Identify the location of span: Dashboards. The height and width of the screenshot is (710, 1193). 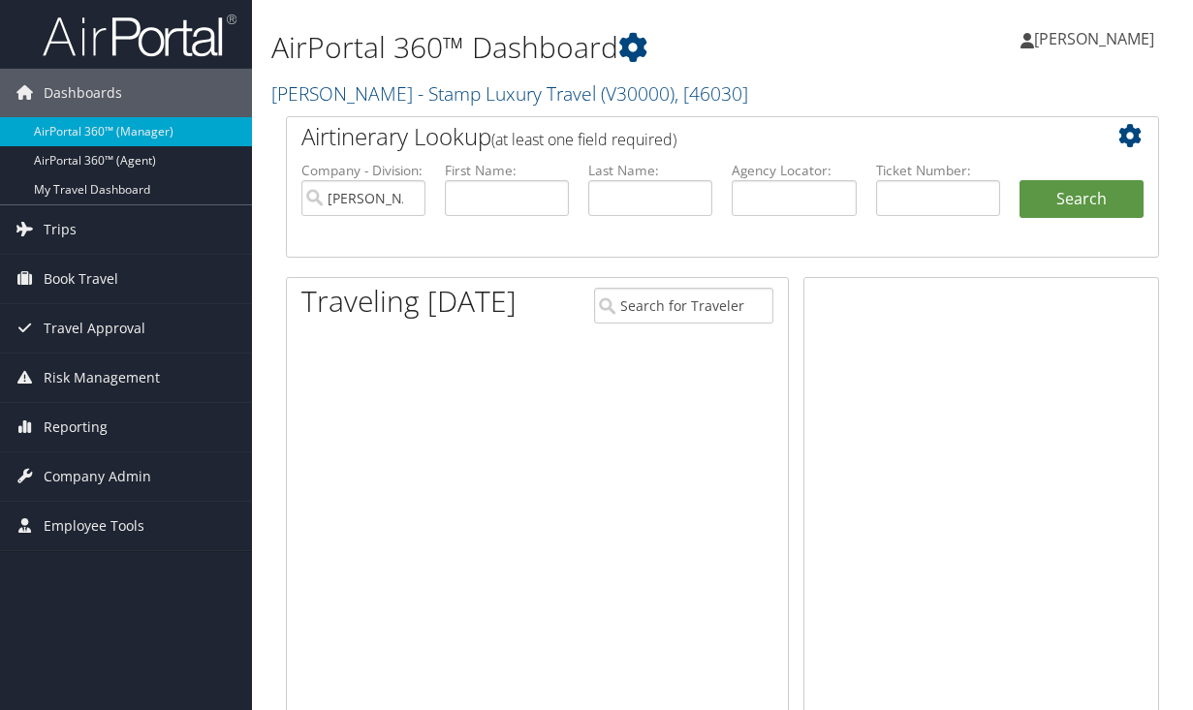
(82, 93).